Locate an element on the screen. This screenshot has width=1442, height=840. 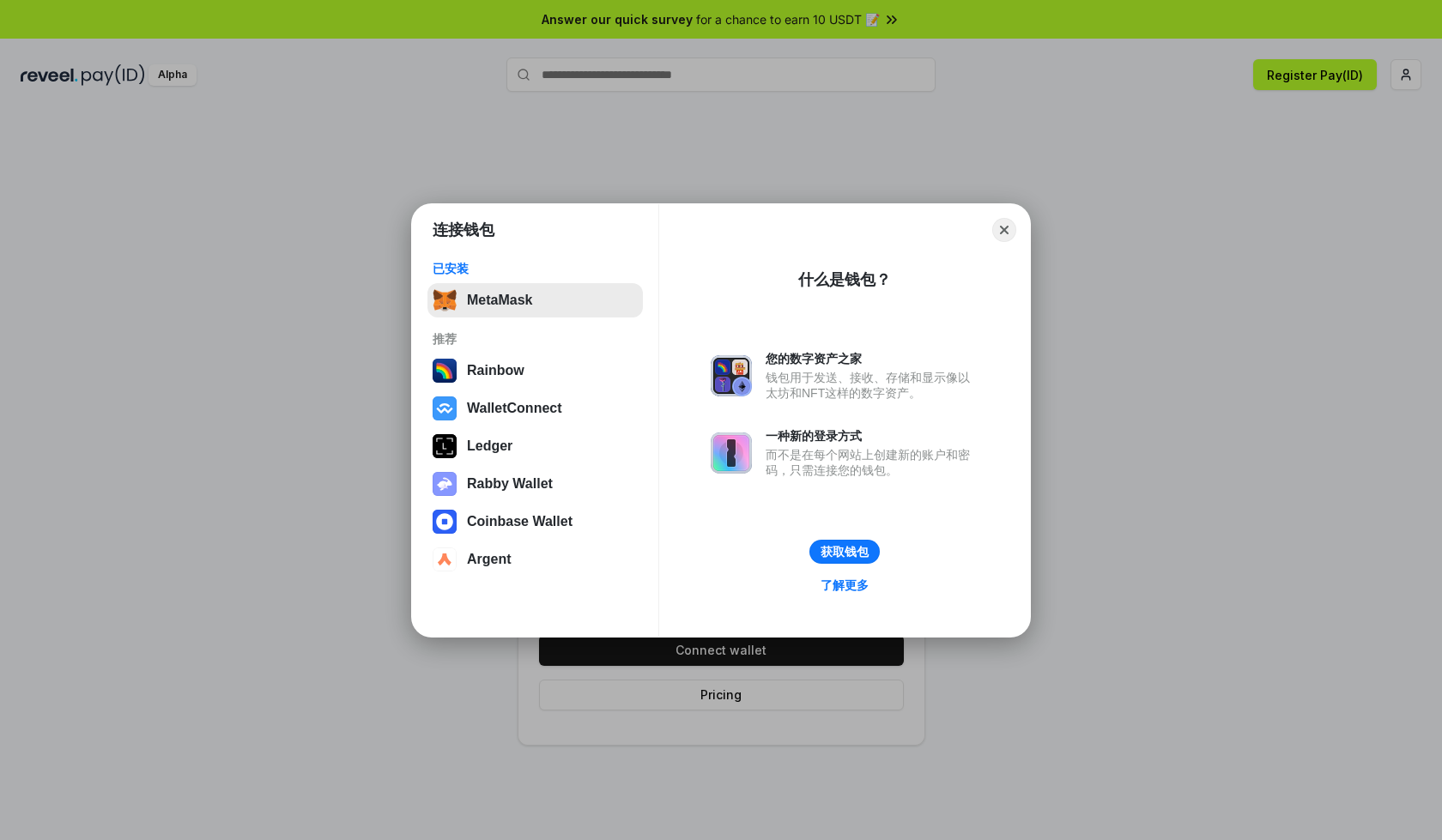
div: 您的数字资产之家 is located at coordinates (873, 359).